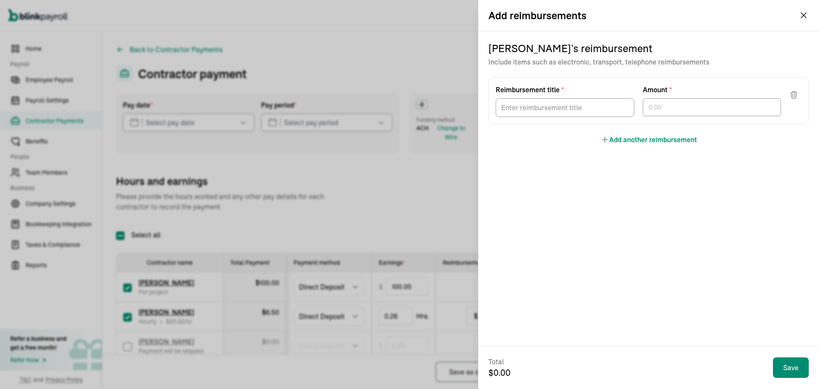 The height and width of the screenshot is (389, 819). I want to click on span: Total, so click(499, 361).